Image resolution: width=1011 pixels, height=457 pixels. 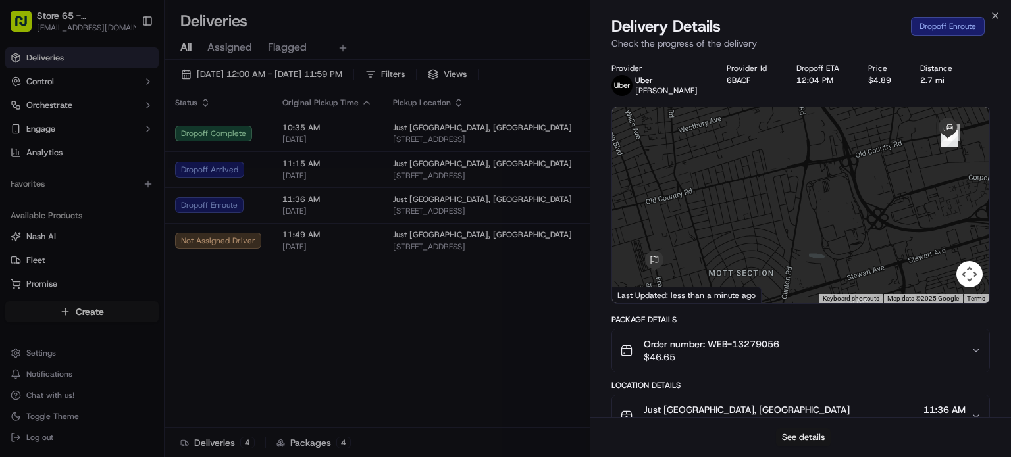 I want to click on img: Klarizel Pensader, so click(x=24, y=237).